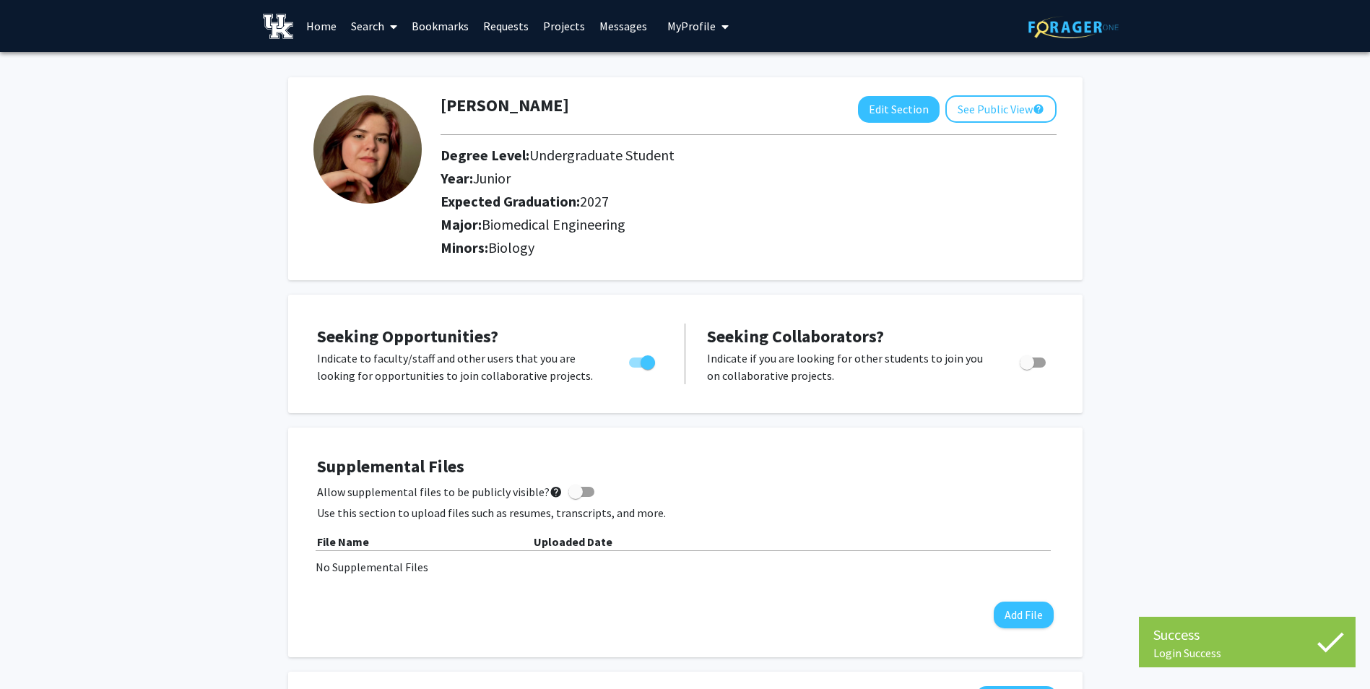 The width and height of the screenshot is (1370, 689). What do you see at coordinates (1247, 653) in the screenshot?
I see `div: Login Success` at bounding box center [1247, 653].